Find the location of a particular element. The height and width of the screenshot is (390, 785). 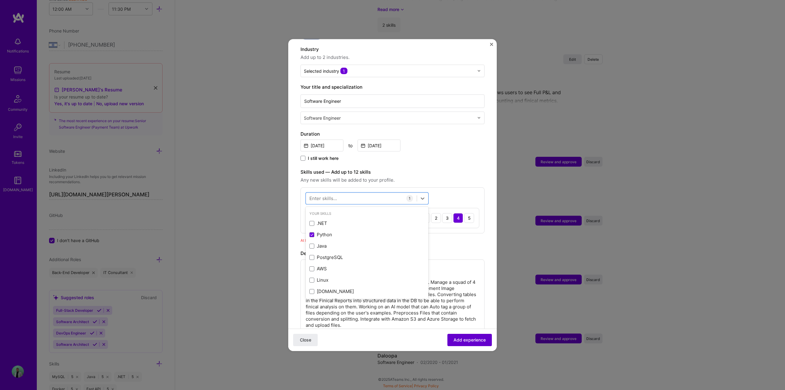

label: Skills used — Add up to 12 skills is located at coordinates (393, 172).